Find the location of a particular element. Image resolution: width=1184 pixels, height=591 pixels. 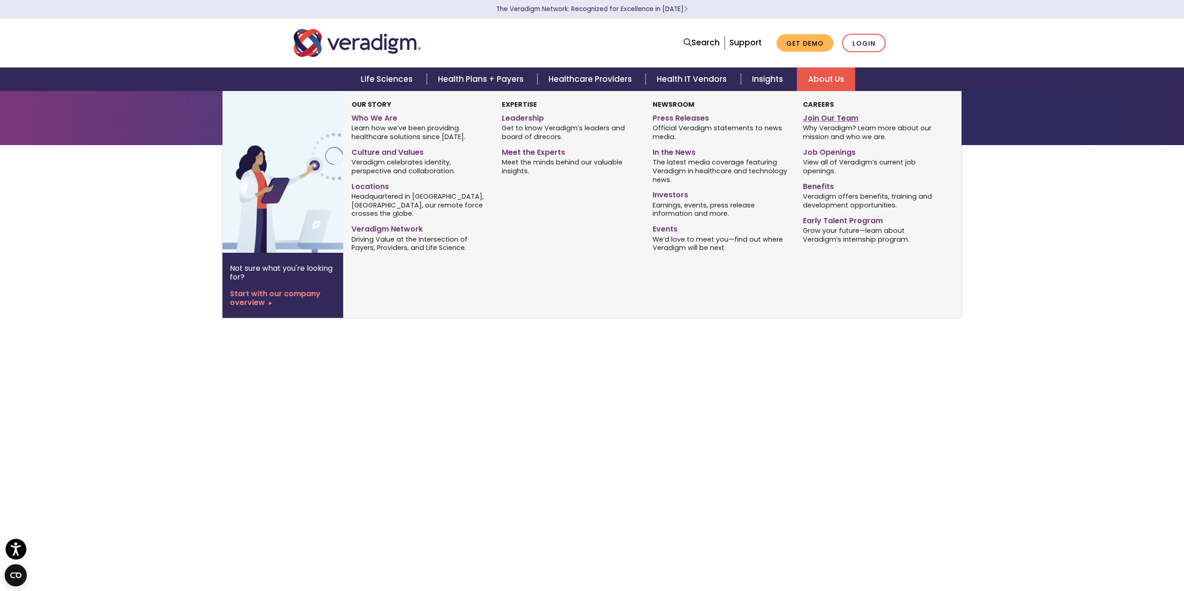

a: Locations is located at coordinates (419, 185).